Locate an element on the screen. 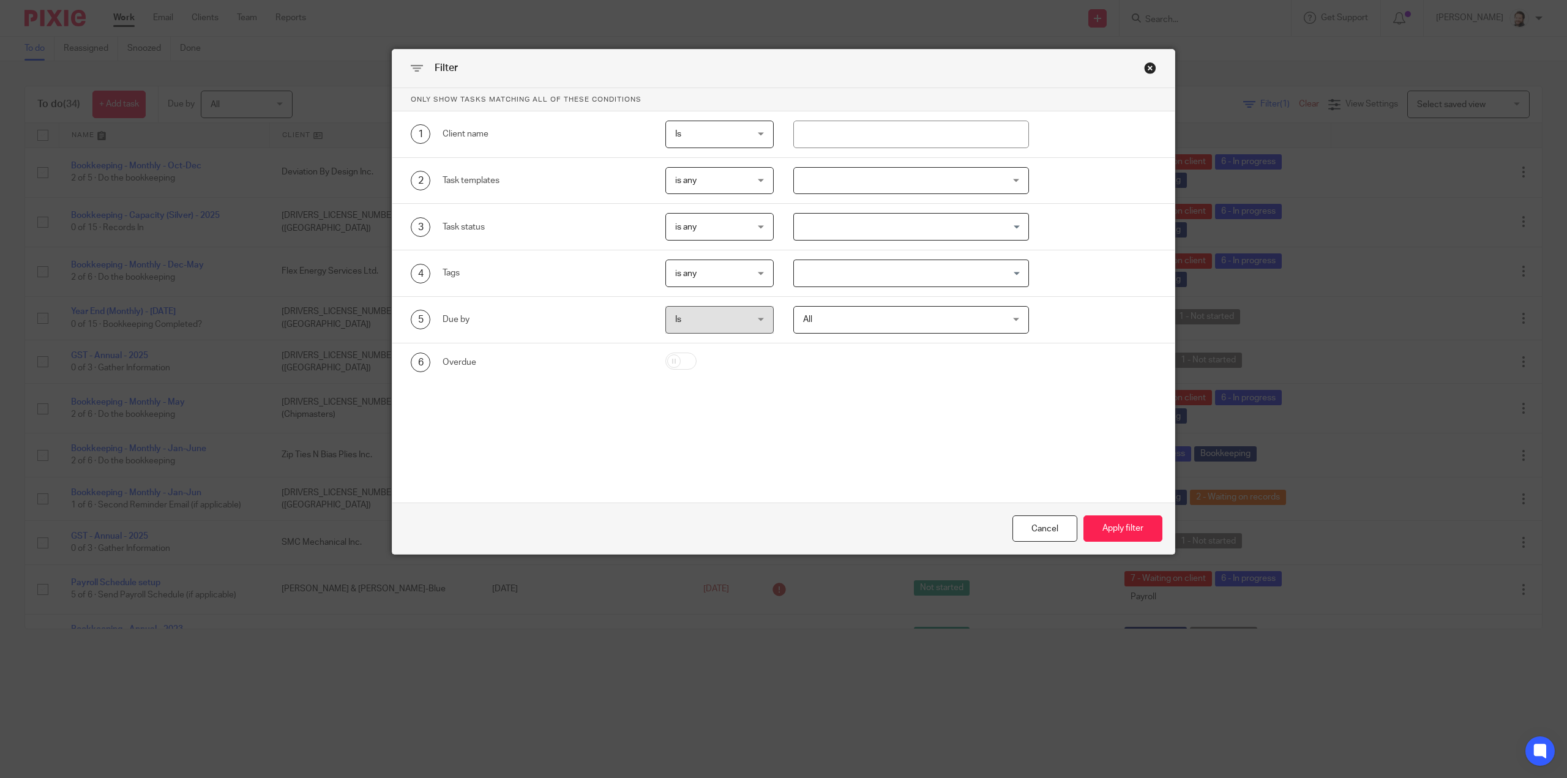 This screenshot has width=1567, height=778. div: 4 is located at coordinates (420, 274).